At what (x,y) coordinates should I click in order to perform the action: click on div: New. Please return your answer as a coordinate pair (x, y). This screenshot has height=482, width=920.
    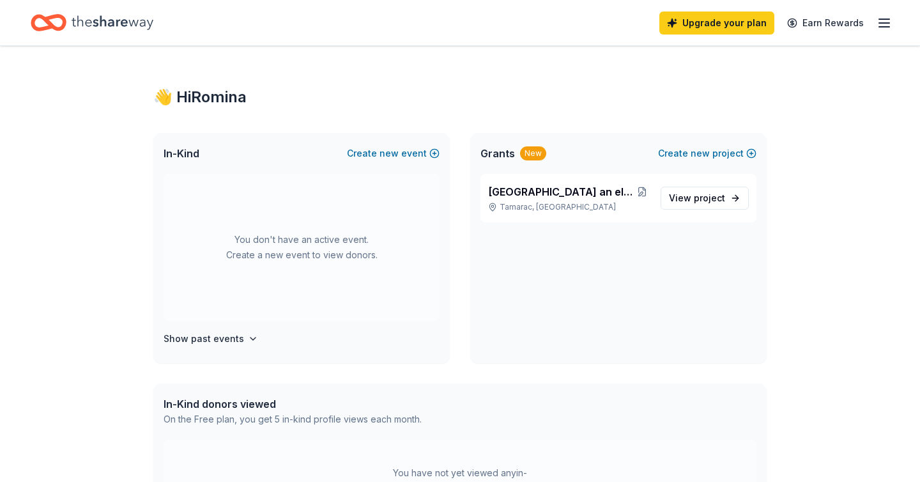
    Looking at the image, I should click on (533, 153).